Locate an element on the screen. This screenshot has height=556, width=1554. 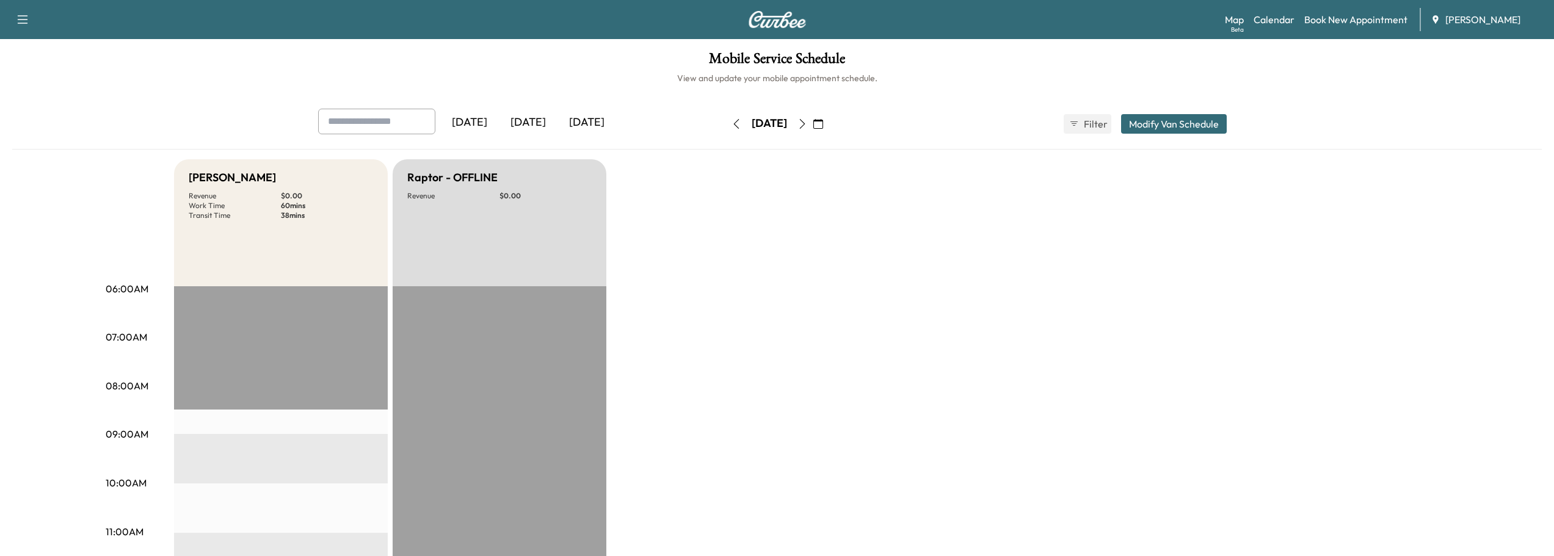
a: Book New Appointment is located at coordinates (1356, 20).